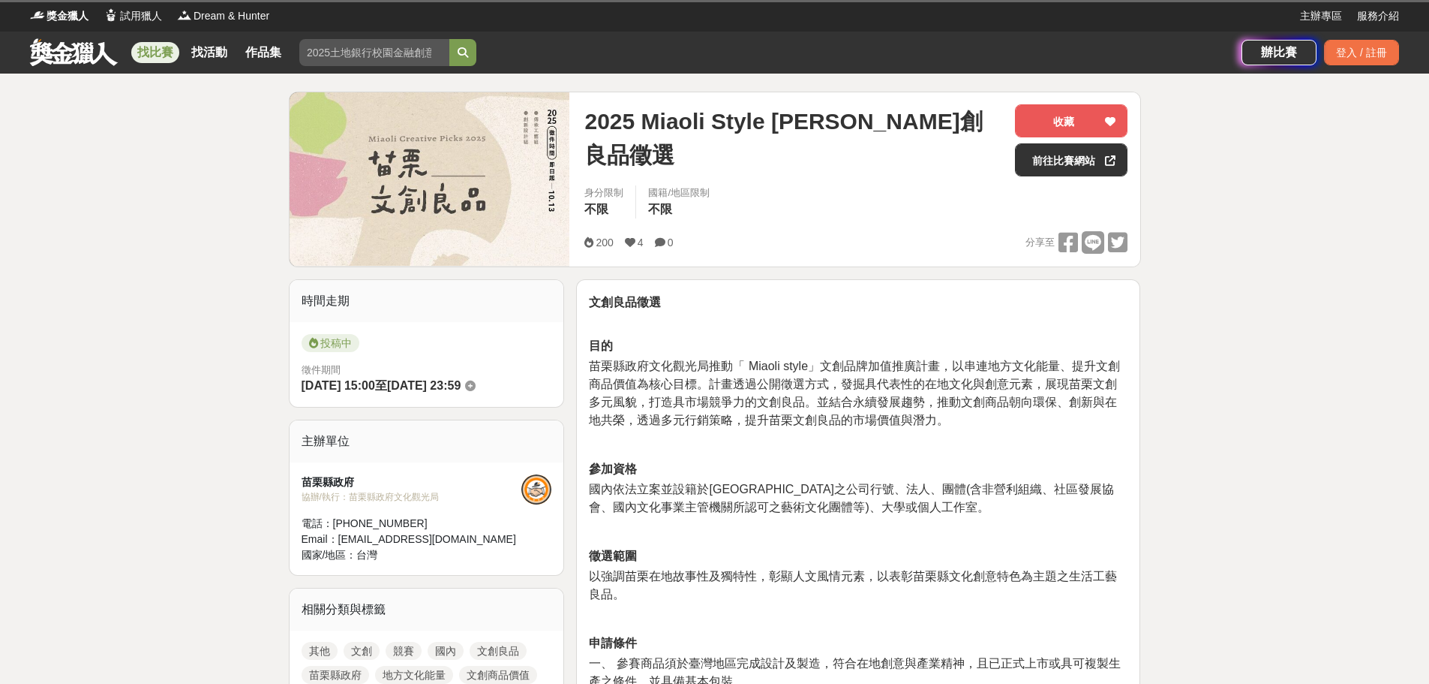 This screenshot has height=684, width=1429. What do you see at coordinates (330, 343) in the screenshot?
I see `span: 投稿中` at bounding box center [330, 343].